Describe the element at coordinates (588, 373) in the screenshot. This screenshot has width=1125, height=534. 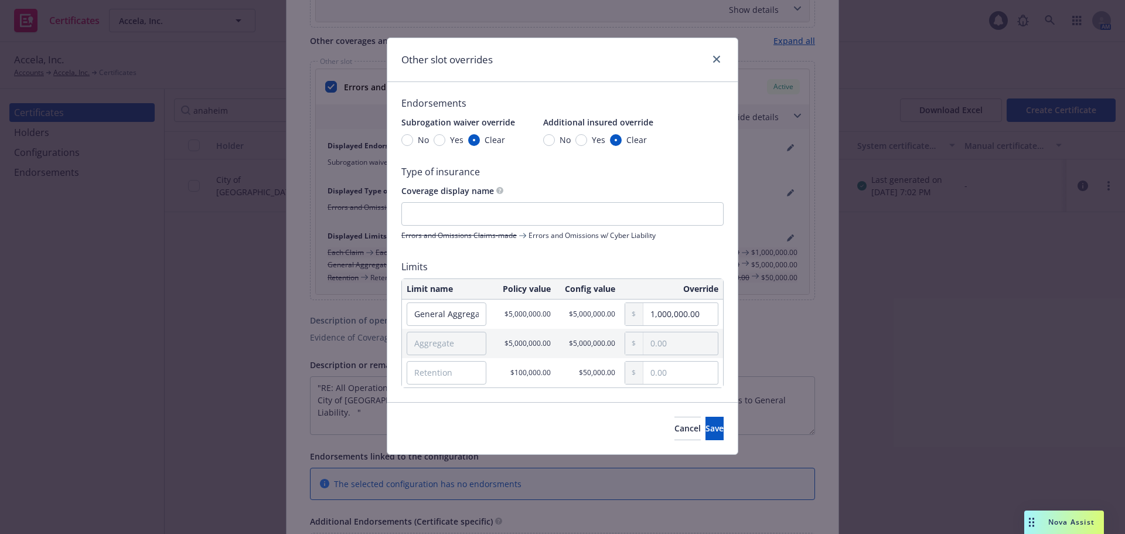
I see `td: $50,000.00` at that location.